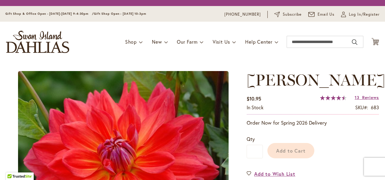  I want to click on span: New, so click(157, 42).